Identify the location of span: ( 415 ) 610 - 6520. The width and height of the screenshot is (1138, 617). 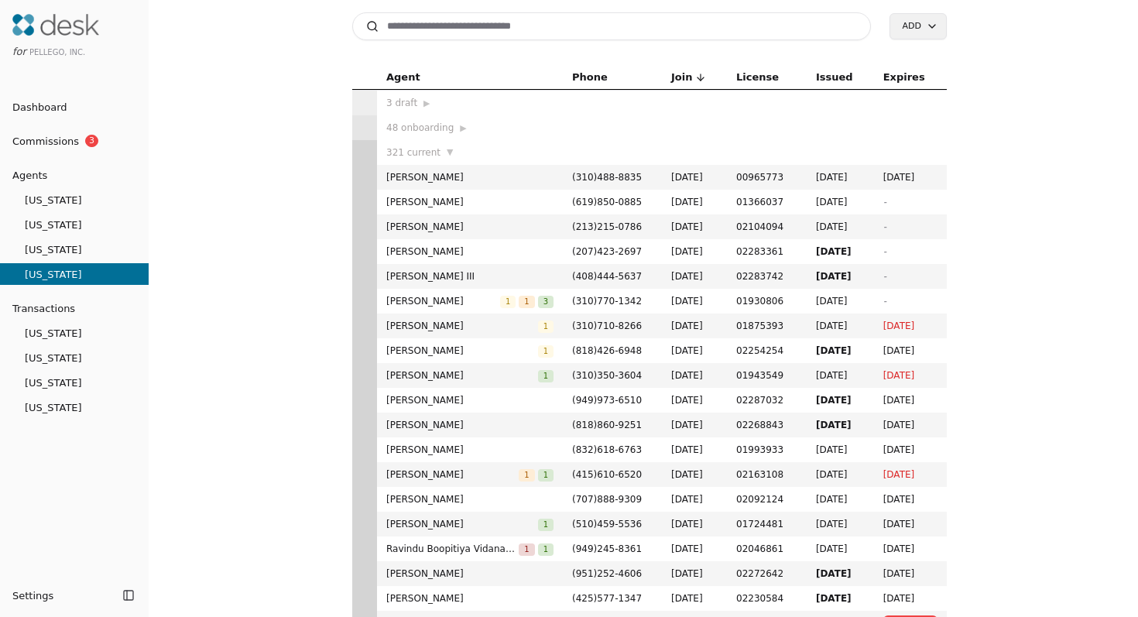
(607, 475).